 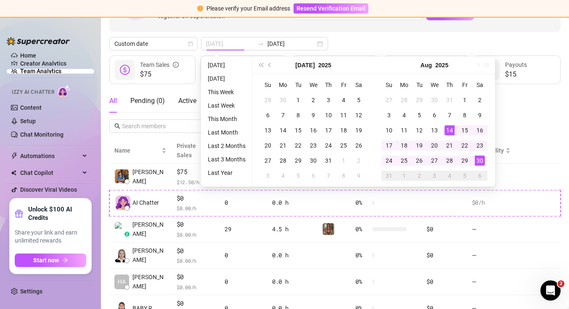 What do you see at coordinates (50, 237) in the screenshot?
I see `span: Share your link and earn unlimited rewards` at bounding box center [50, 237].